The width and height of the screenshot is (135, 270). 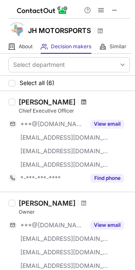 What do you see at coordinates (17, 29) in the screenshot?
I see `img: a520e4b99077853f03a516ebbd51e0c6` at bounding box center [17, 29].